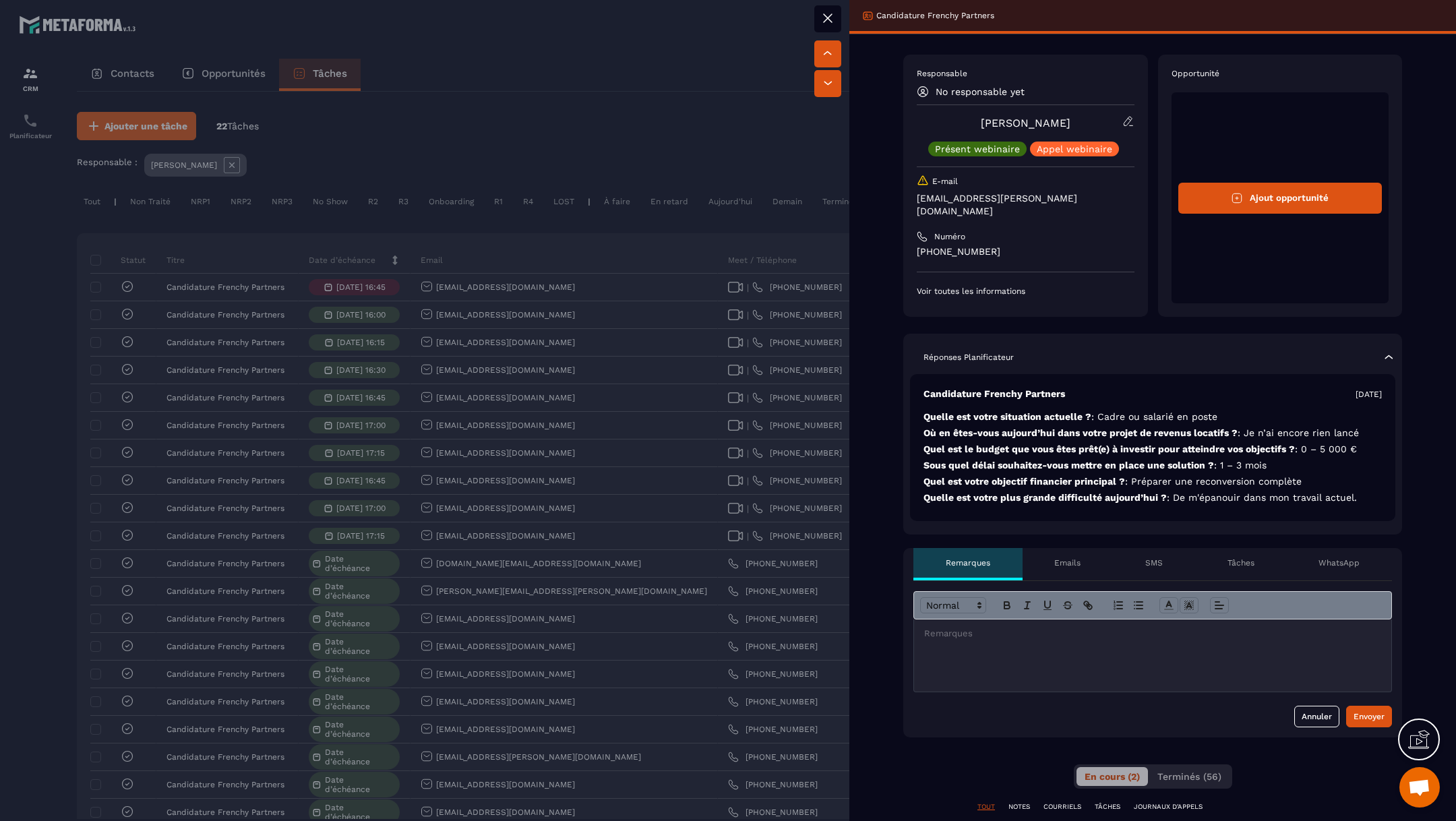 The height and width of the screenshot is (821, 1456). I want to click on p: Quel est le budget que vous êtes prêt(e) à investir pour atteindre vos objectifs ?, so click(1153, 449).